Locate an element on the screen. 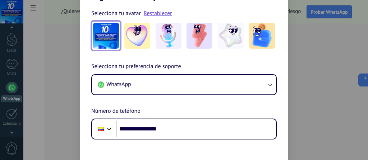  img: -5.jpeg is located at coordinates (262, 36).